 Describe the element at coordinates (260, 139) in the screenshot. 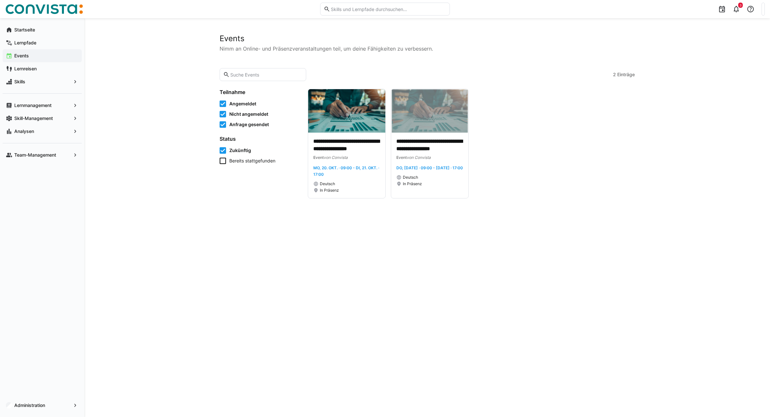

I see `h4: Status` at that location.